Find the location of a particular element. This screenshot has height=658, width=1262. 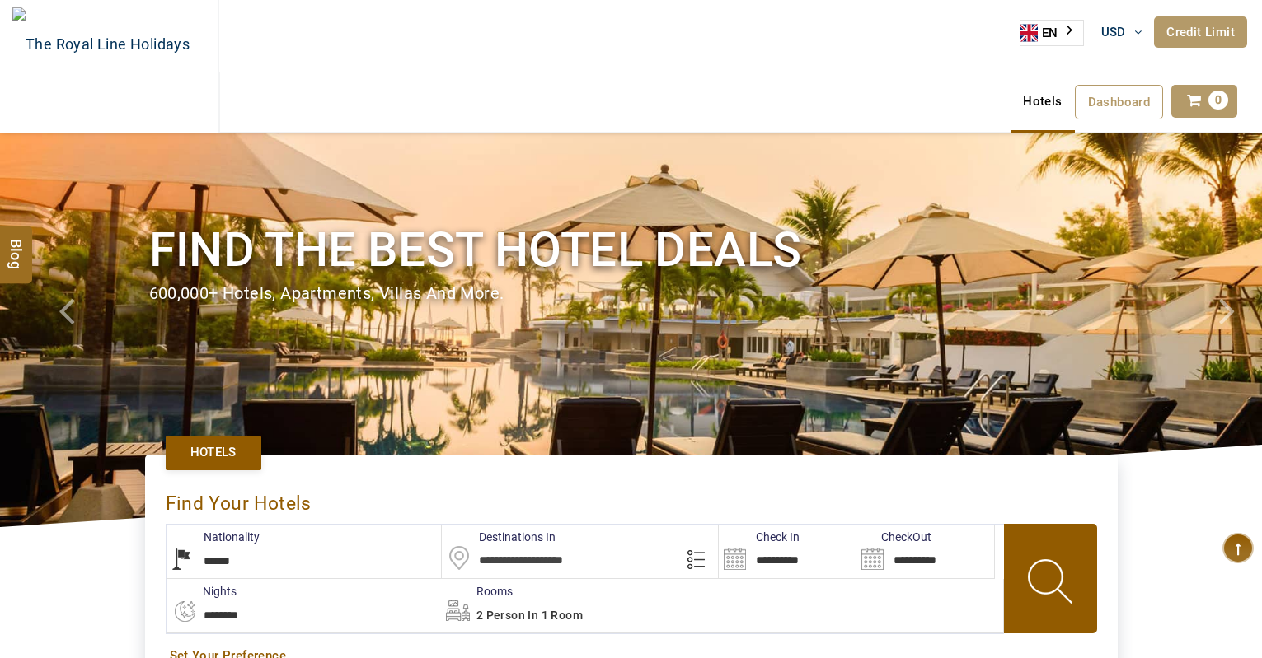

label: Destinations In is located at coordinates (499, 537).